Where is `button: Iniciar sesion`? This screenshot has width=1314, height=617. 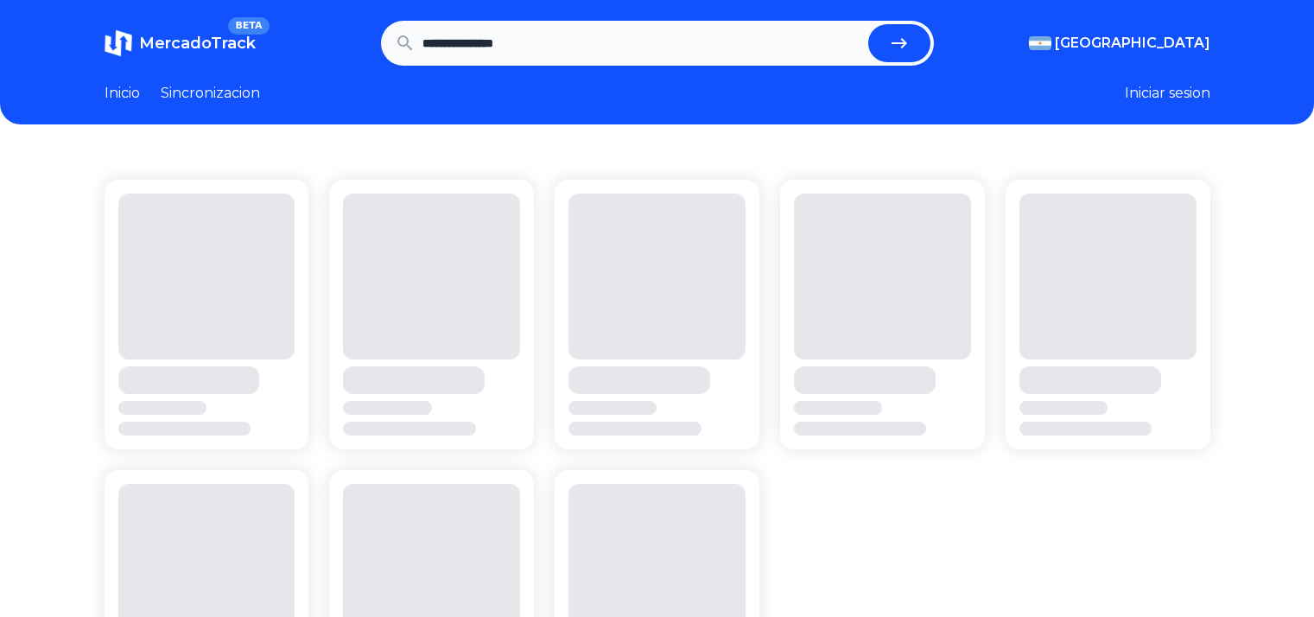 button: Iniciar sesion is located at coordinates (1167, 93).